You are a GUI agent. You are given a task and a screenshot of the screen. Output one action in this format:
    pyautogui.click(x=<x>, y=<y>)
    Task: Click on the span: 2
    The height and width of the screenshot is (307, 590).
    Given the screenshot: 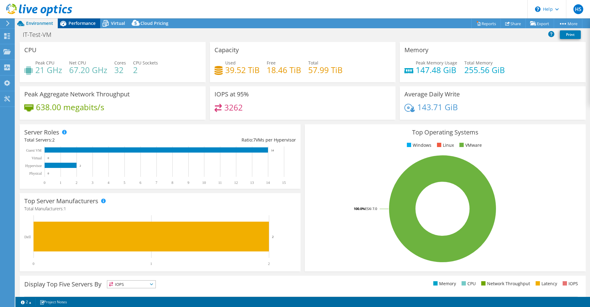 What is the action you would take?
    pyautogui.click(x=53, y=140)
    